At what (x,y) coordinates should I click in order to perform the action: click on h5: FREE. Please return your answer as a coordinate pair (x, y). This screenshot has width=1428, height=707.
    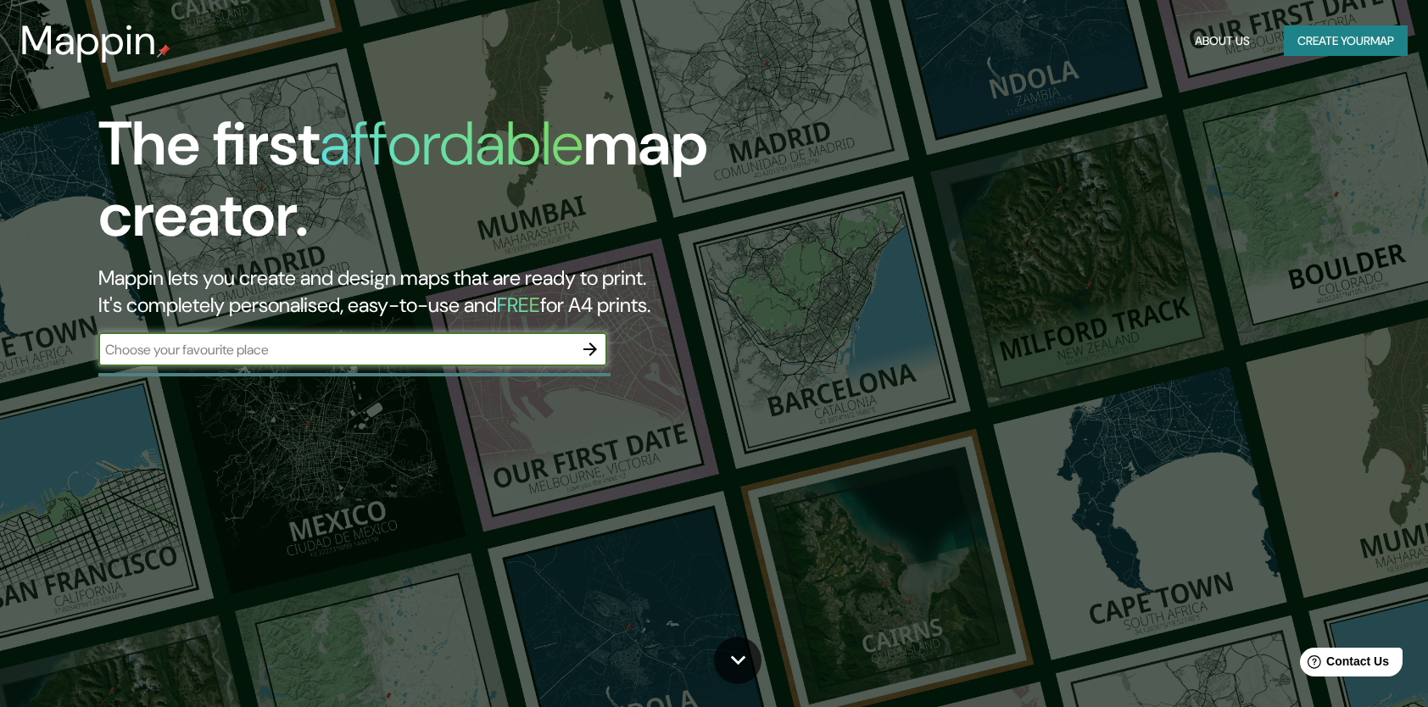
    Looking at the image, I should click on (518, 304).